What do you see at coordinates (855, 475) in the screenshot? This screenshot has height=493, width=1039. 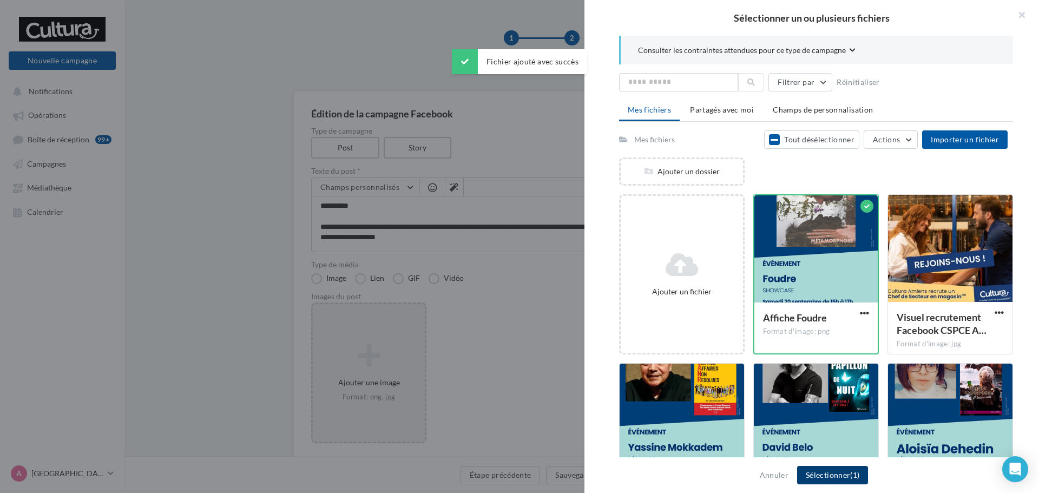 I see `span: (1)` at bounding box center [855, 475].